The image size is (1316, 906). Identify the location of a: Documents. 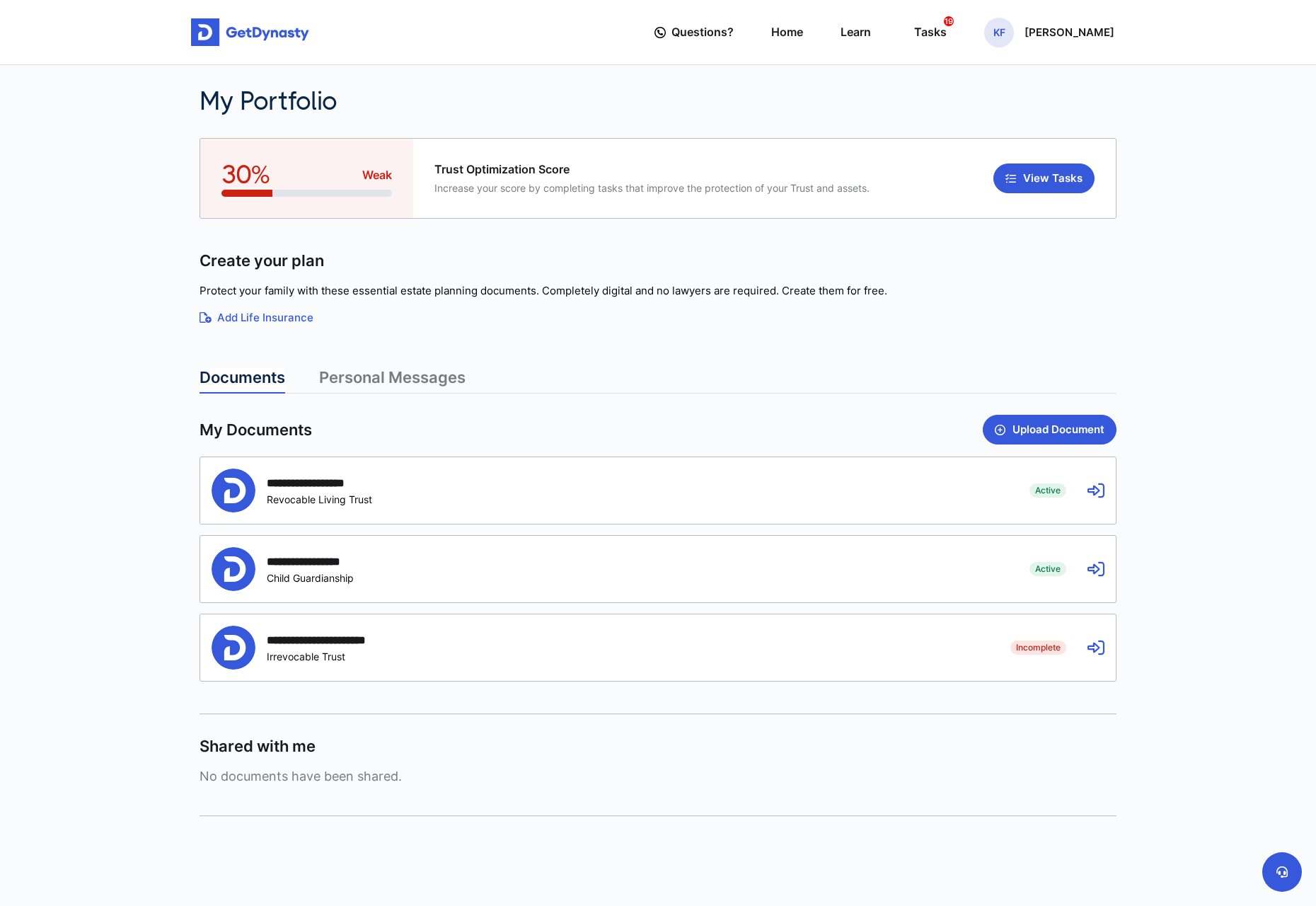
(242, 380).